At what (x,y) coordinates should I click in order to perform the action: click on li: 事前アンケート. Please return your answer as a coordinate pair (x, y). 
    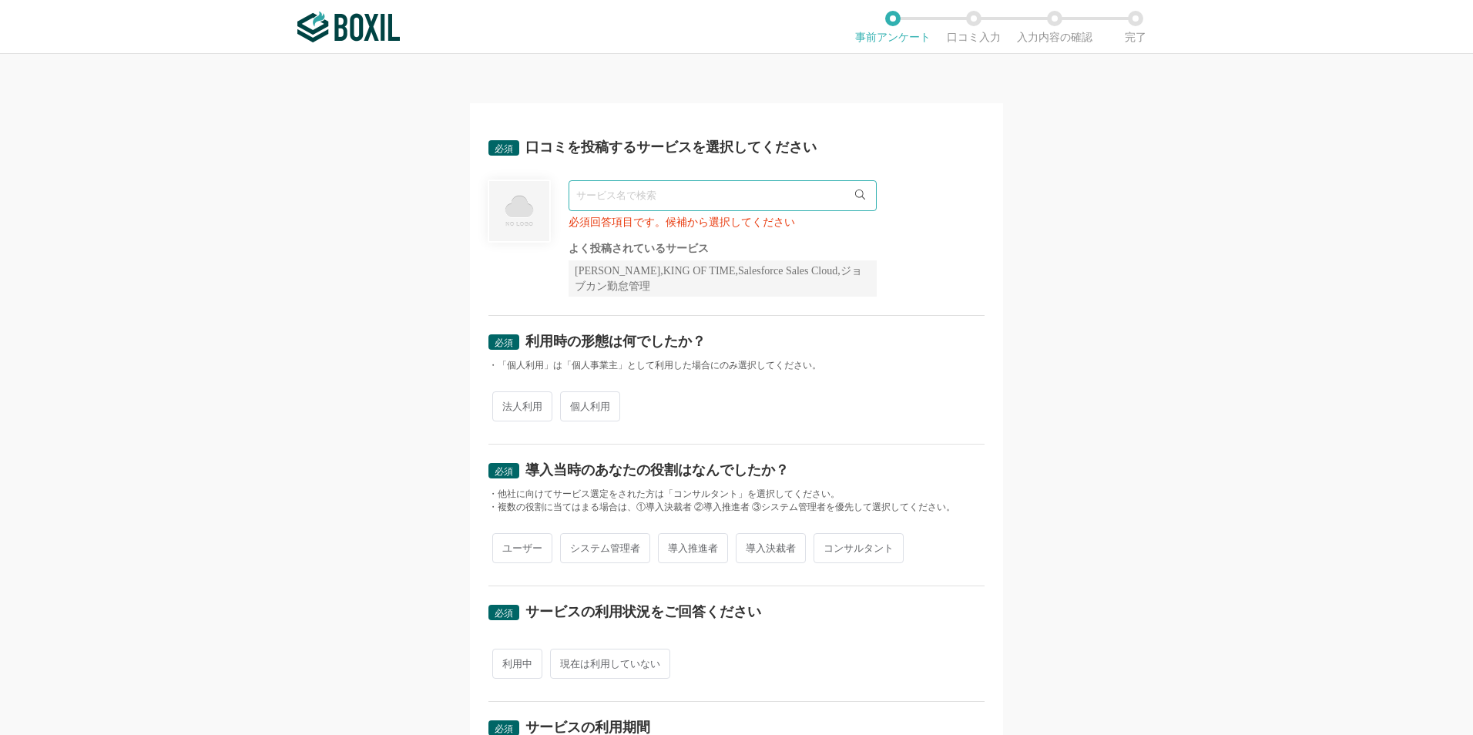
    Looking at the image, I should click on (892, 27).